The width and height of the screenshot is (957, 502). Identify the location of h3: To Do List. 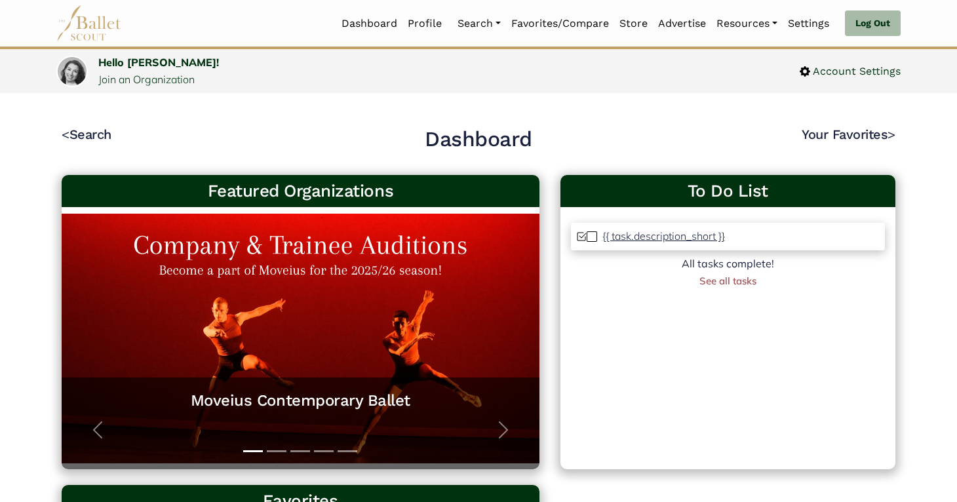
(728, 191).